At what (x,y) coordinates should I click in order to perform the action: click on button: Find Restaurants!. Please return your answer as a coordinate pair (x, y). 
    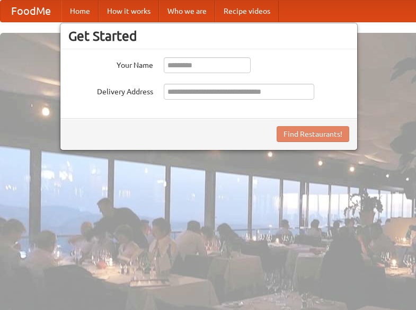
    Looking at the image, I should click on (313, 134).